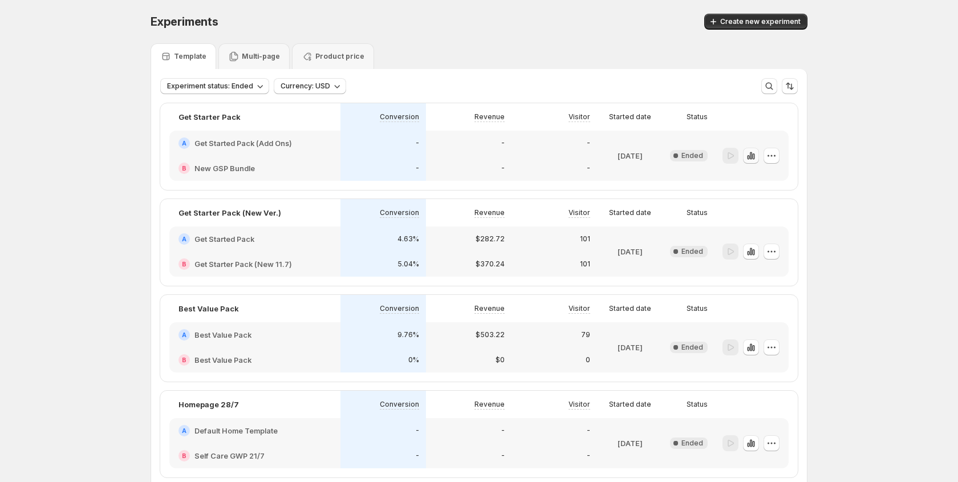  Describe the element at coordinates (190, 56) in the screenshot. I see `p: Template` at that location.